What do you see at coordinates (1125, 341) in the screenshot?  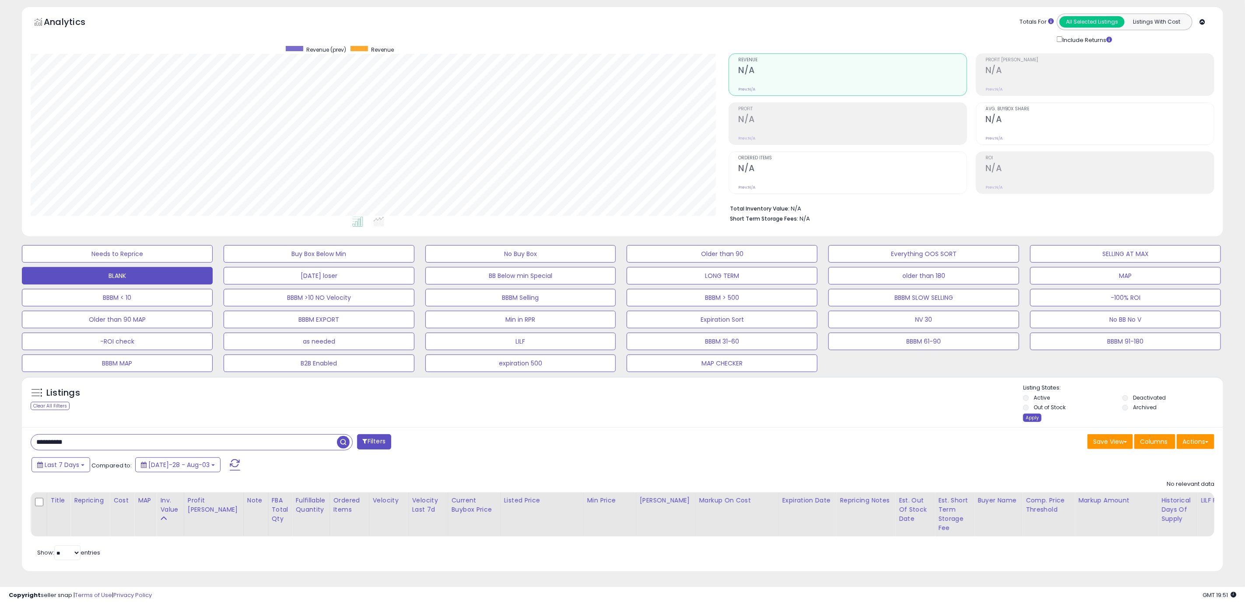 I see `button: BBBM 91-180` at bounding box center [1125, 341].